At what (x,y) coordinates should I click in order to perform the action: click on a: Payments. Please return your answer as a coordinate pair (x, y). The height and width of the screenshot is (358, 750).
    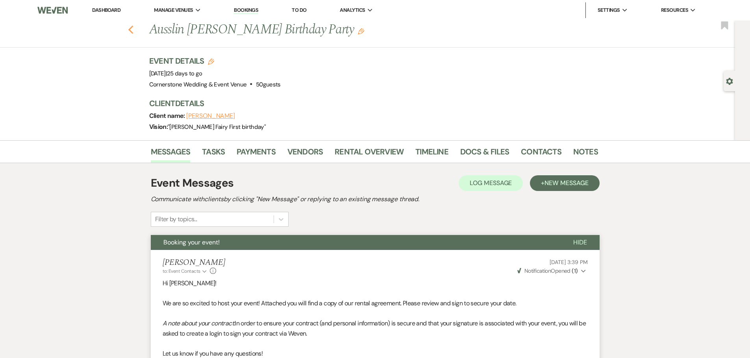
    Looking at the image, I should click on (256, 154).